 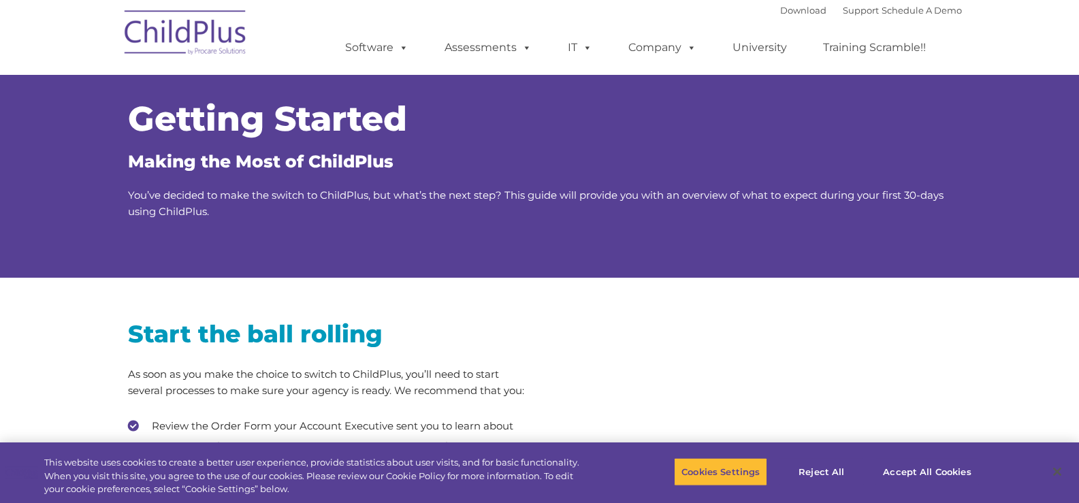 What do you see at coordinates (720, 472) in the screenshot?
I see `button: Cookies Settings` at bounding box center [720, 472].